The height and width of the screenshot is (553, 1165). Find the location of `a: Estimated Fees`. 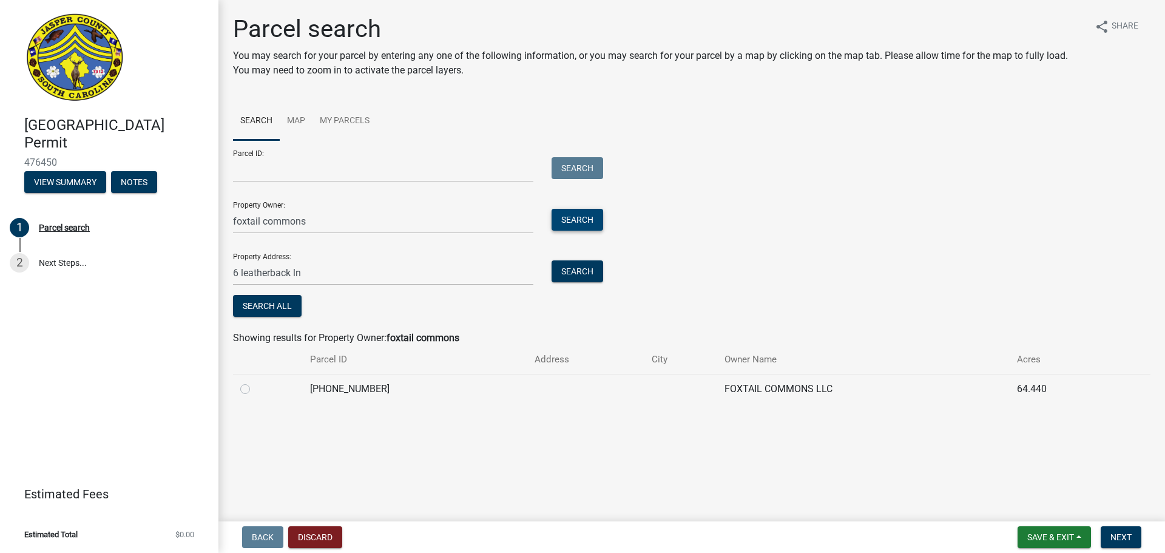

a: Estimated Fees is located at coordinates (104, 494).